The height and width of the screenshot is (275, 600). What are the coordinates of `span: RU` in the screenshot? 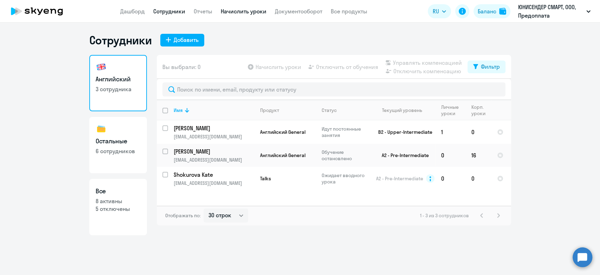 It's located at (436, 11).